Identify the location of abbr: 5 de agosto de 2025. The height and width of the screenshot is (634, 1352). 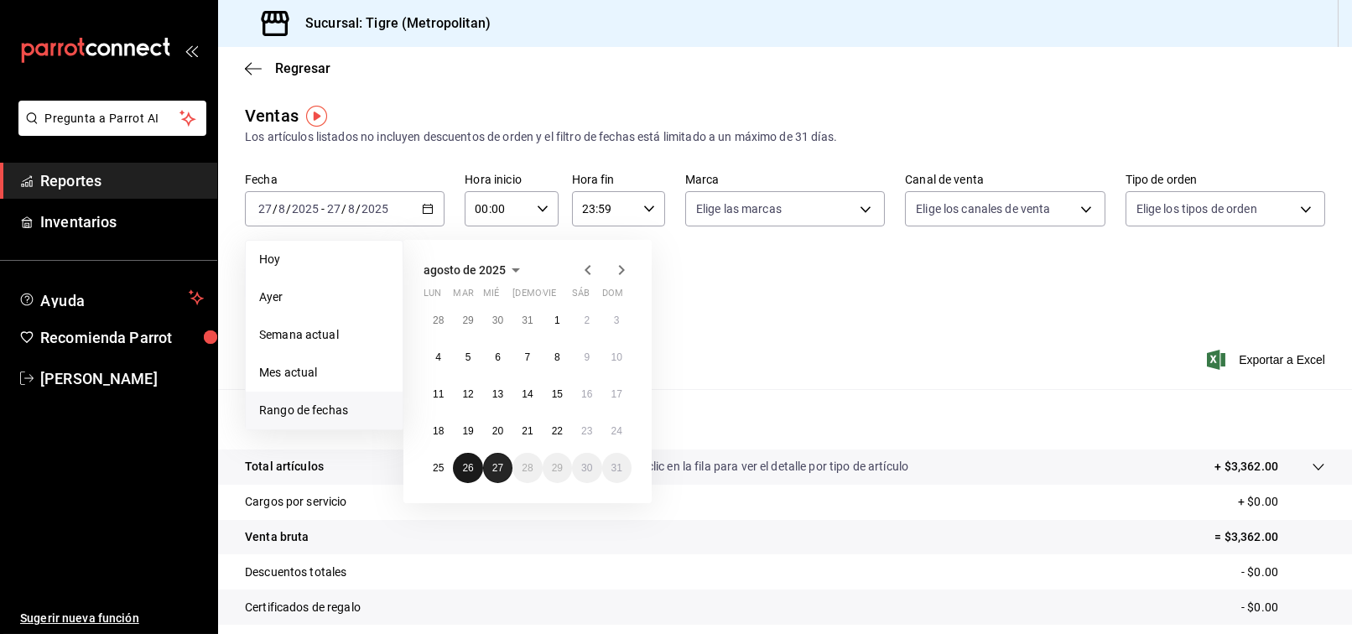
(468, 357).